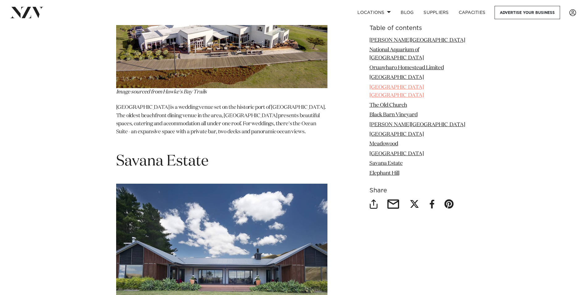 Image resolution: width=586 pixels, height=295 pixels. What do you see at coordinates (386, 163) in the screenshot?
I see `a: Savana Estate` at bounding box center [386, 163].